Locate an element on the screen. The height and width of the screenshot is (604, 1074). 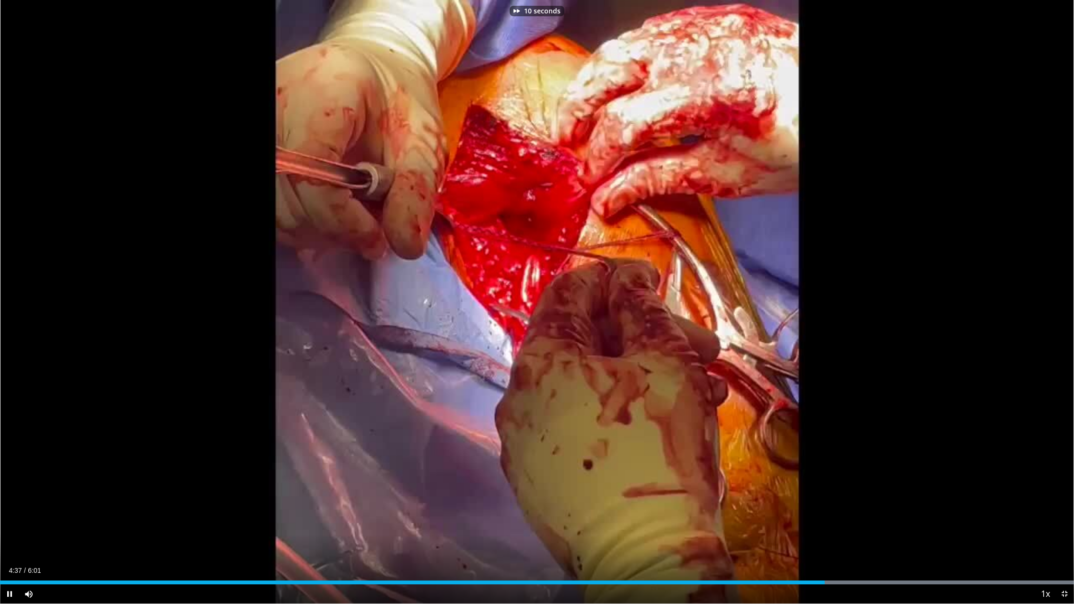
p: 10 seconds is located at coordinates (542, 11).